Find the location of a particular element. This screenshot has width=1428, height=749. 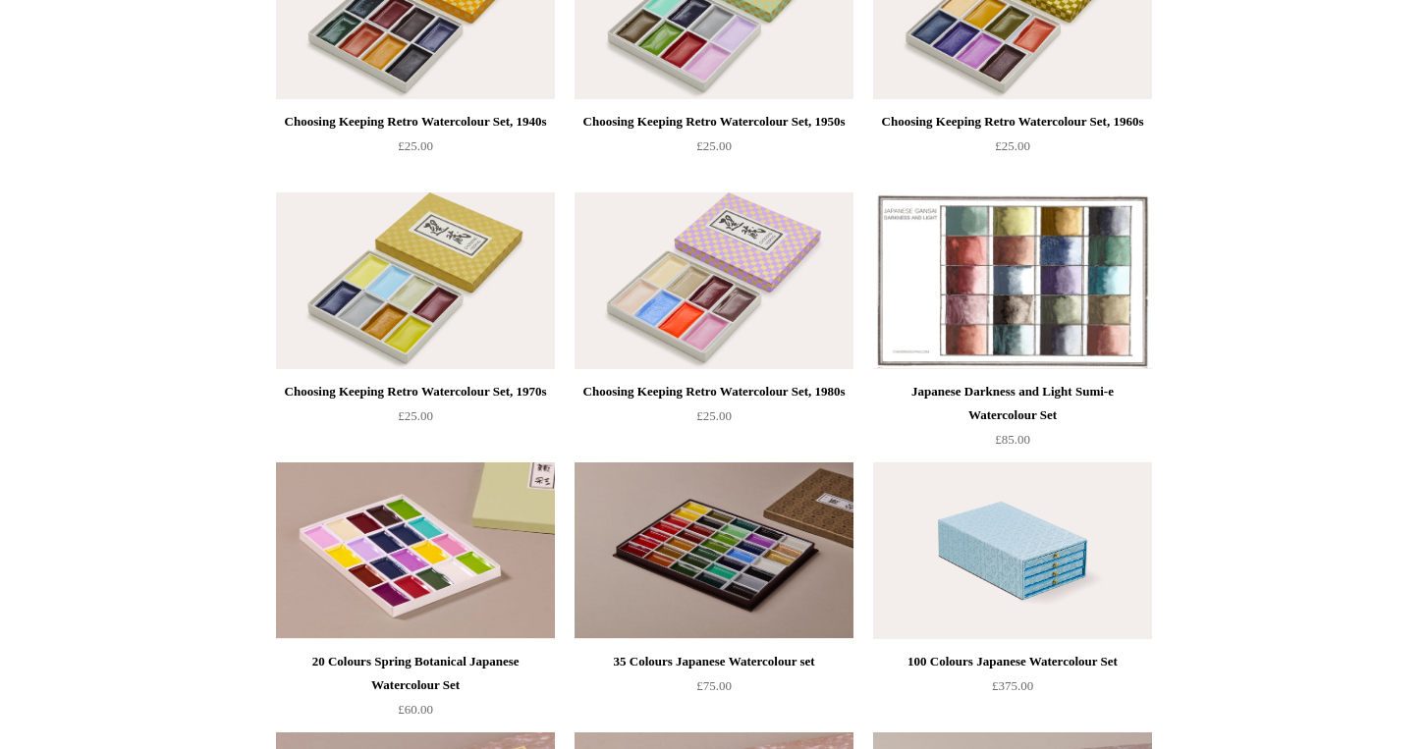

span: £85.00 is located at coordinates (1012, 439).